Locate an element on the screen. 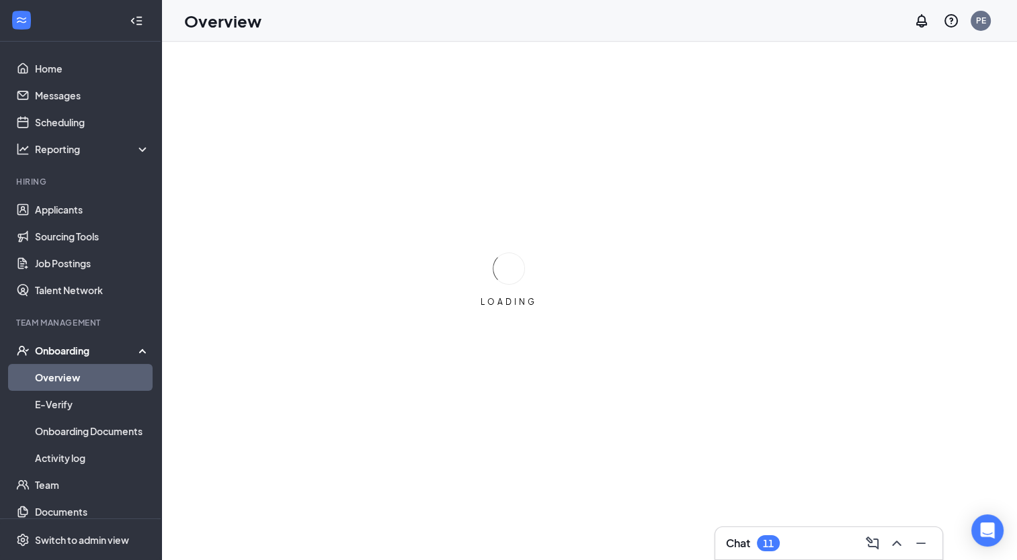 The width and height of the screenshot is (1017, 560). a: Messages is located at coordinates (92, 95).